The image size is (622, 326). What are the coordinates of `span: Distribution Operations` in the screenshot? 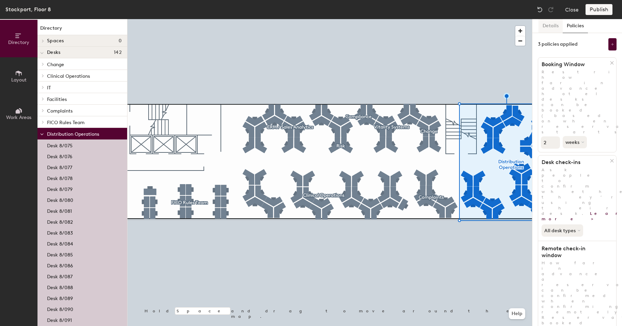 It's located at (73, 134).